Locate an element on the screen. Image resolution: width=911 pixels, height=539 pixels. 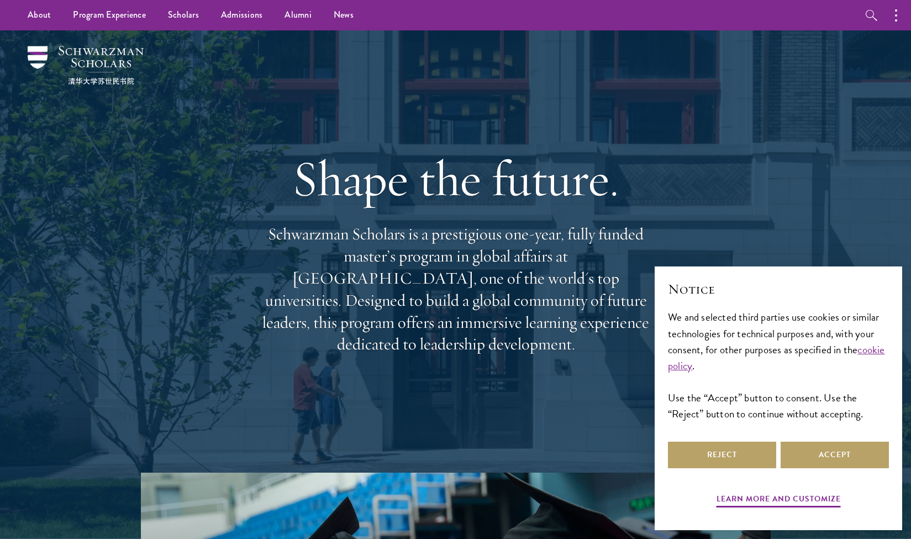
img: Schwarzman Scholars is located at coordinates (86, 65).